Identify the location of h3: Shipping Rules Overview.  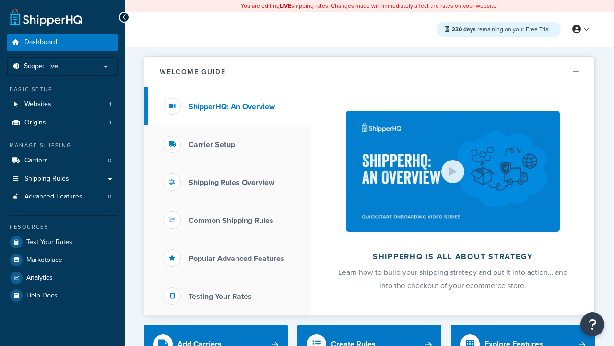
(231, 182).